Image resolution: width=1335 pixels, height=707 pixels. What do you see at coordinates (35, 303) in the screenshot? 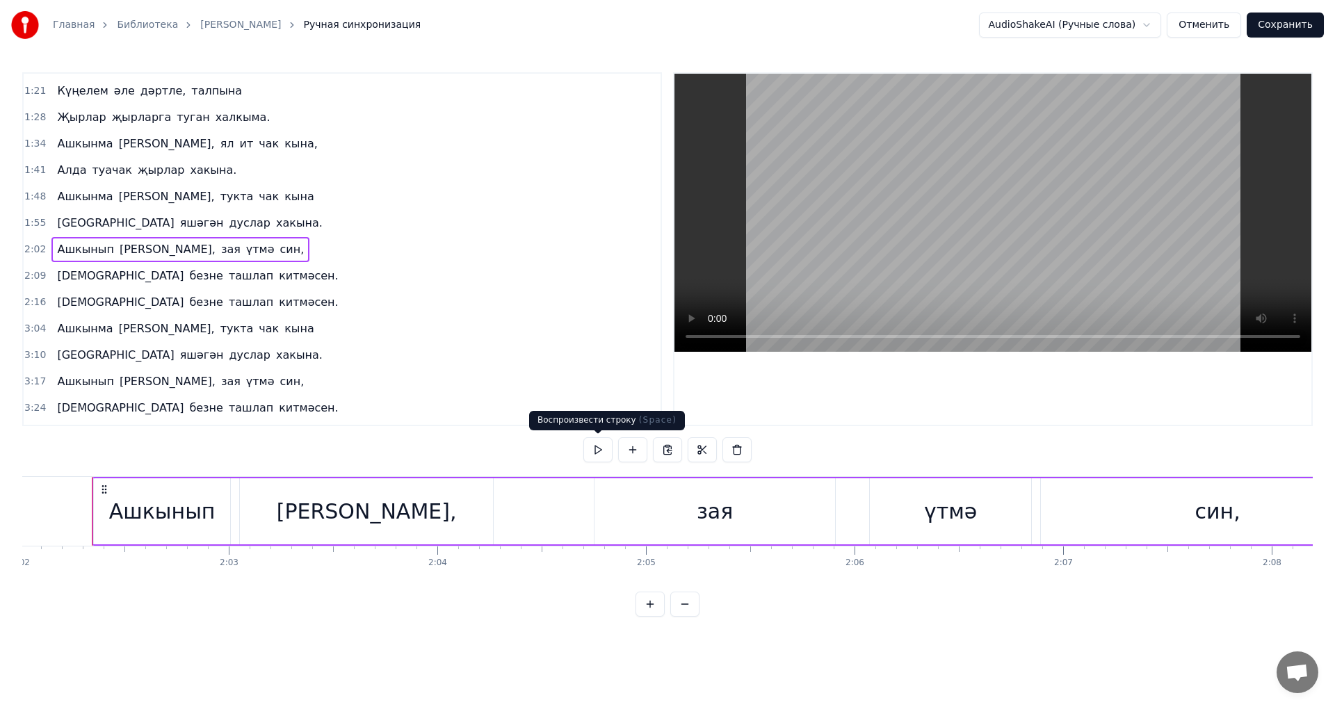
I see `span: 2:16` at bounding box center [35, 303].